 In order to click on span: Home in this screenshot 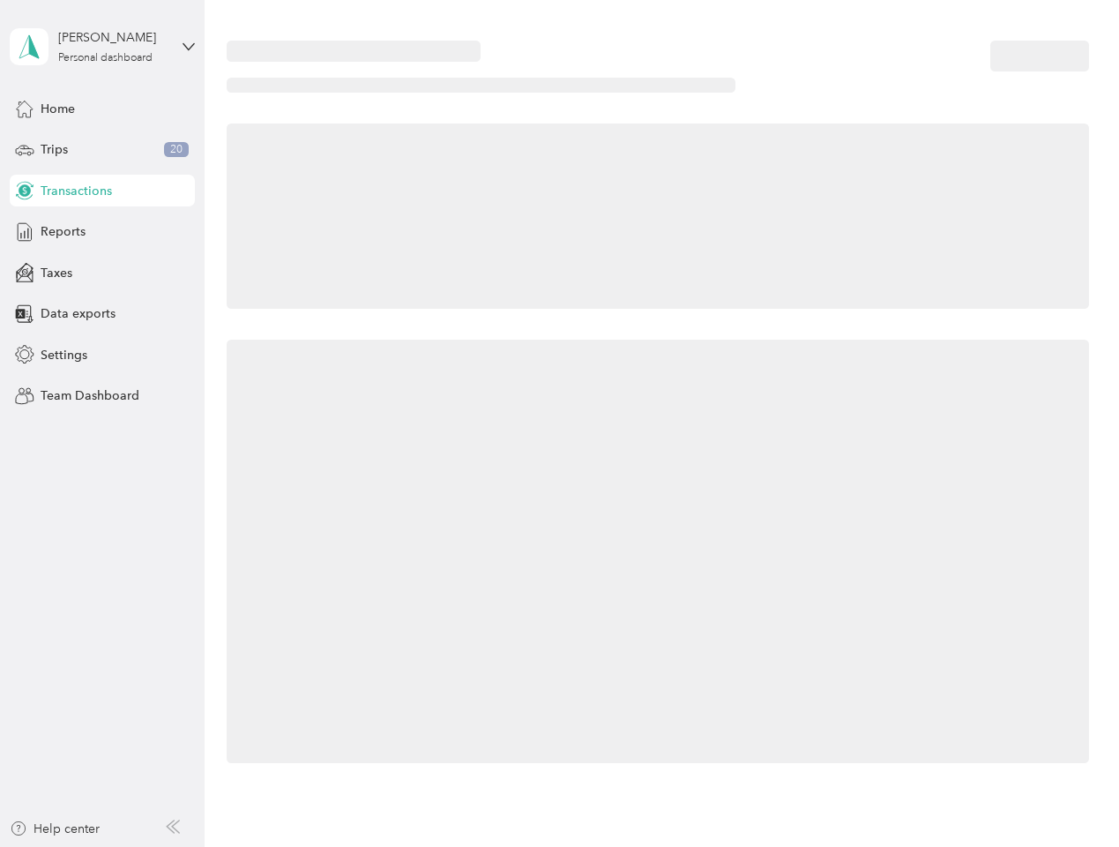, I will do `click(57, 108)`.